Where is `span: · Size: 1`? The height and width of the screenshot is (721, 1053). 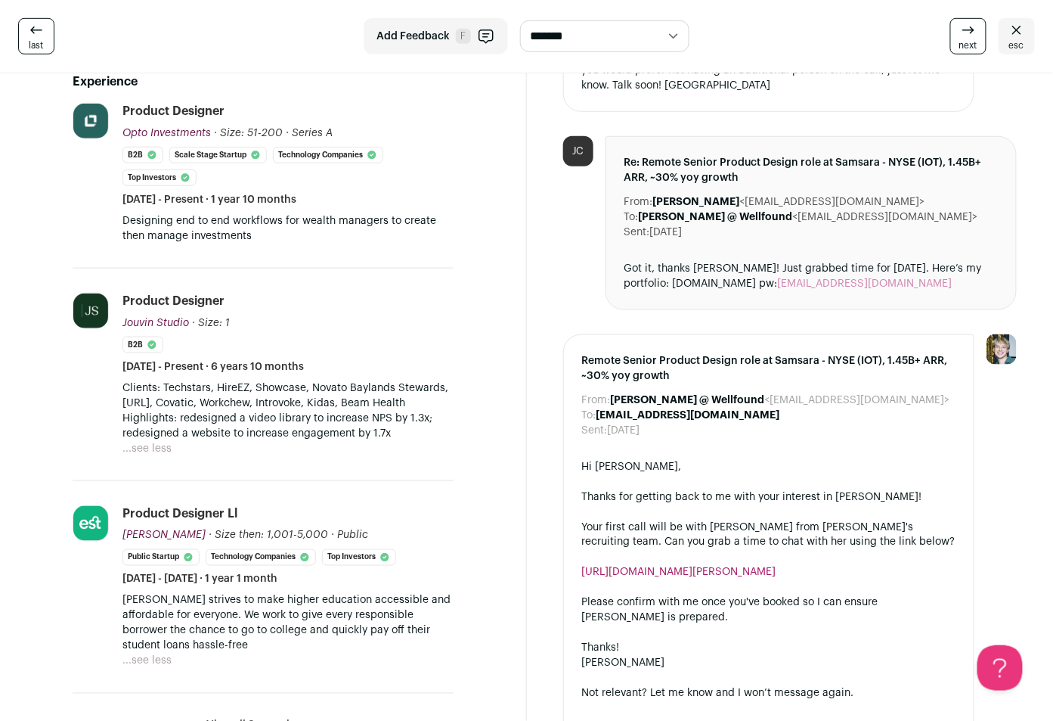
span: · Size: 1 is located at coordinates (211, 323).